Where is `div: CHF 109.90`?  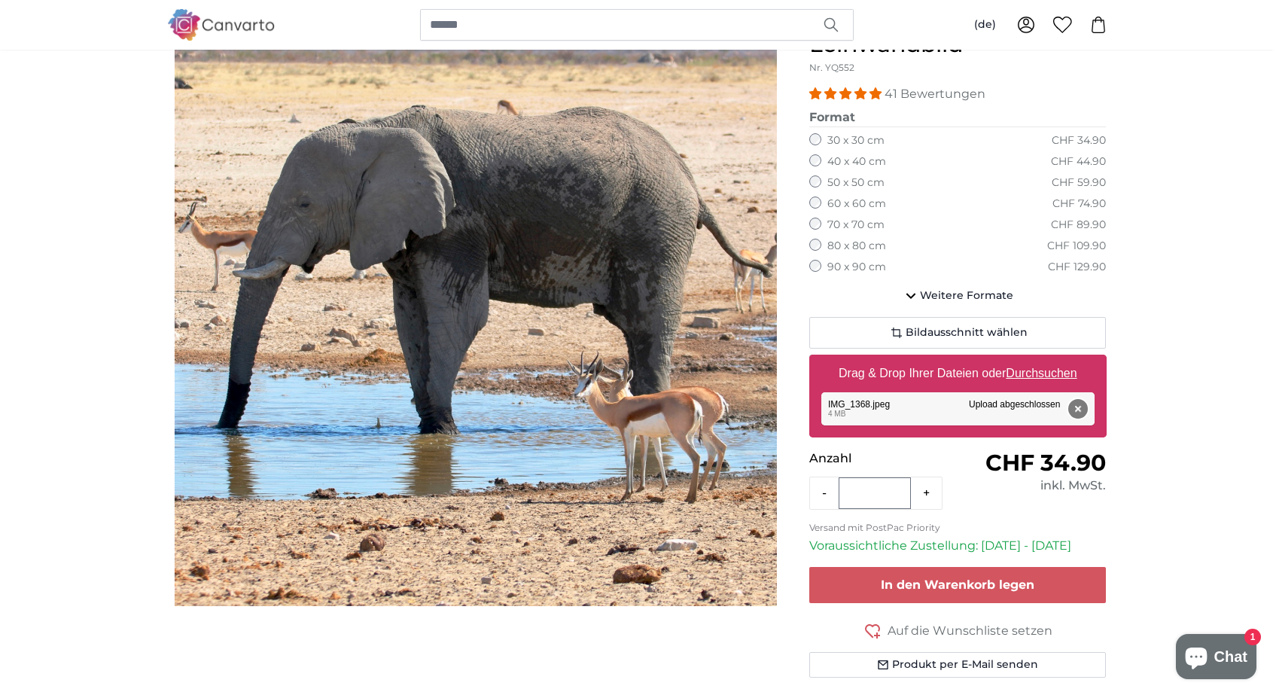
div: CHF 109.90 is located at coordinates (1077, 246).